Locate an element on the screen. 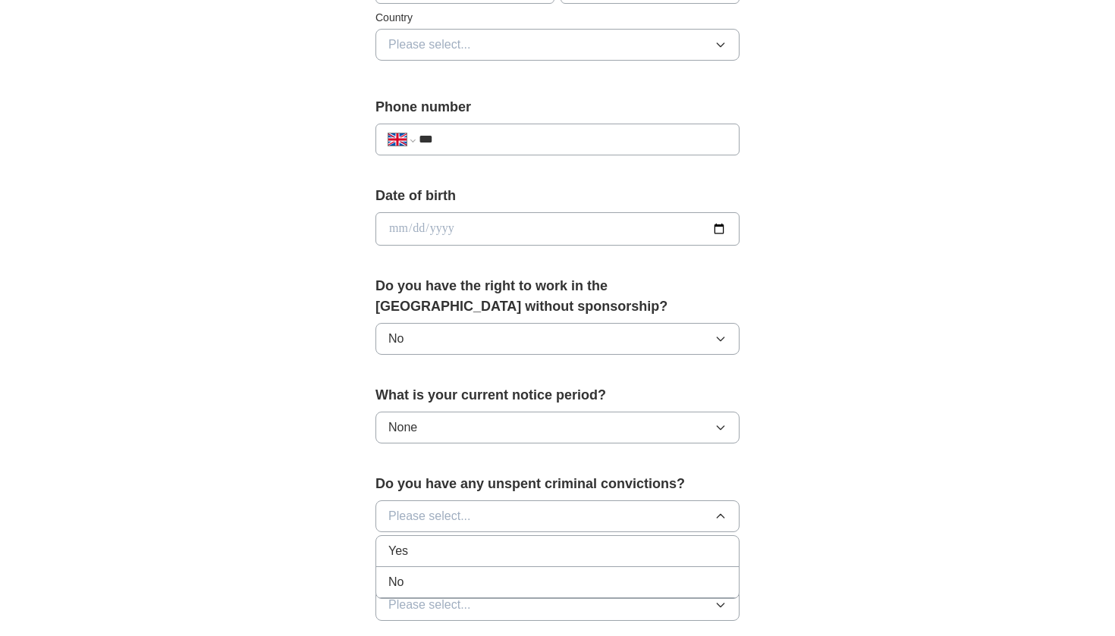  label: Do you have any unspent criminal convictions? is located at coordinates (558, 484).